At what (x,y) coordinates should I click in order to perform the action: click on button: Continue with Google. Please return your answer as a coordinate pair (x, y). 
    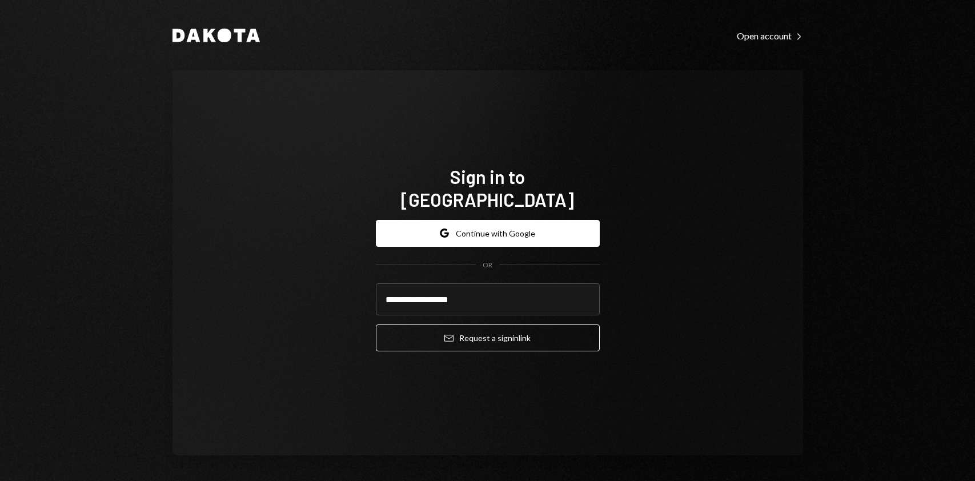
    Looking at the image, I should click on (488, 233).